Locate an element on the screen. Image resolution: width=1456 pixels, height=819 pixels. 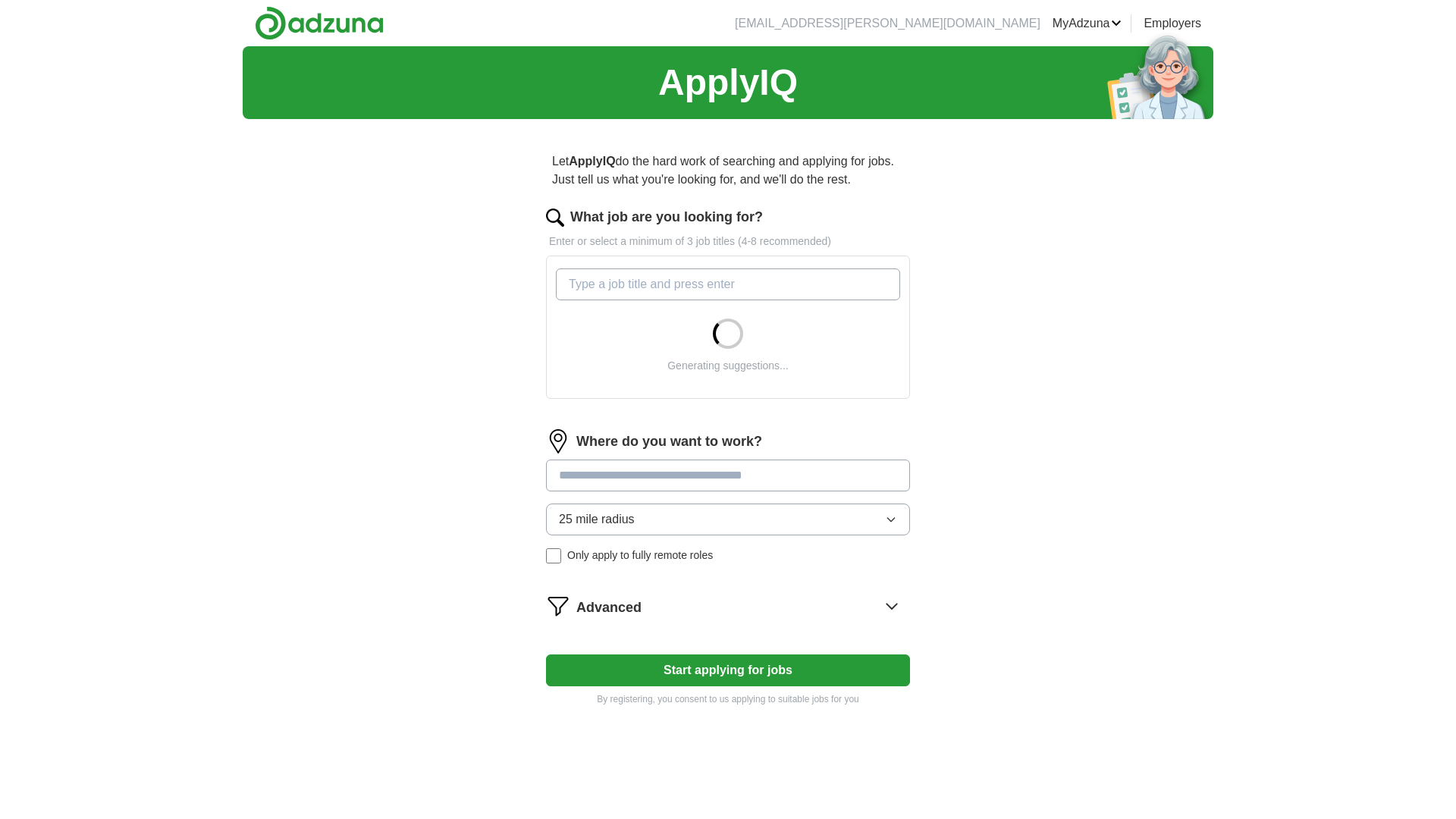
div: Generating suggestions... is located at coordinates (728, 365).